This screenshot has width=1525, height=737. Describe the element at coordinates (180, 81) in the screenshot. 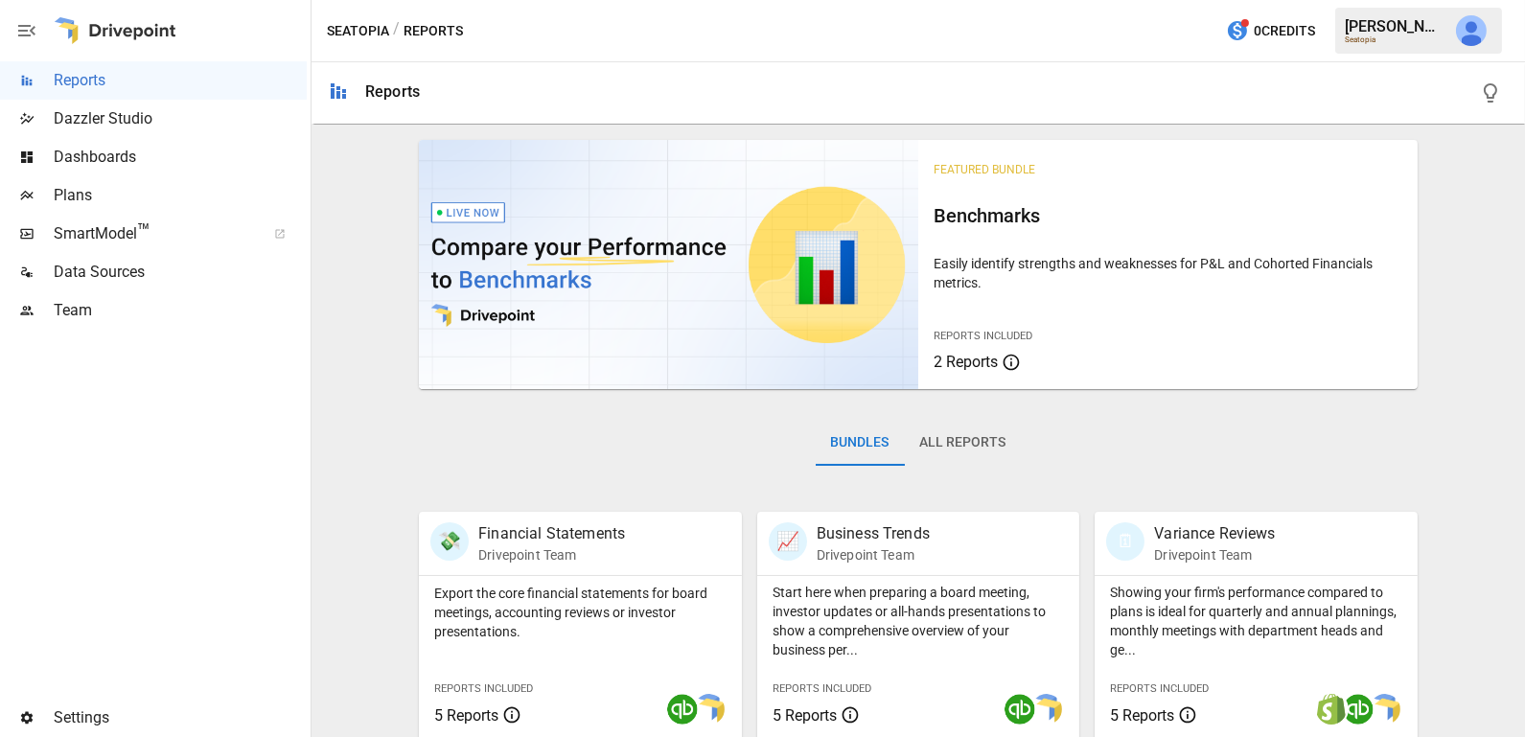

I see `span: Reports` at that location.